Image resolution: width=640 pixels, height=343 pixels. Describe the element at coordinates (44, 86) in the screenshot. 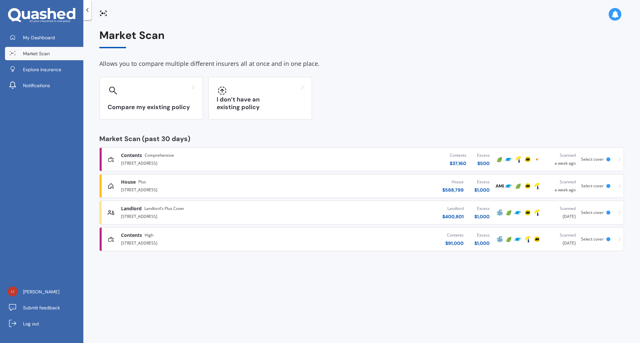

I see `a: Notifications` at that location.